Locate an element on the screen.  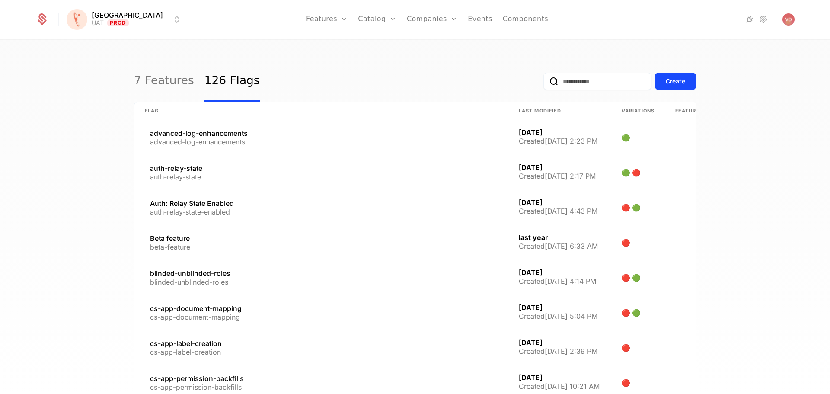
a: Settings is located at coordinates (764, 19).